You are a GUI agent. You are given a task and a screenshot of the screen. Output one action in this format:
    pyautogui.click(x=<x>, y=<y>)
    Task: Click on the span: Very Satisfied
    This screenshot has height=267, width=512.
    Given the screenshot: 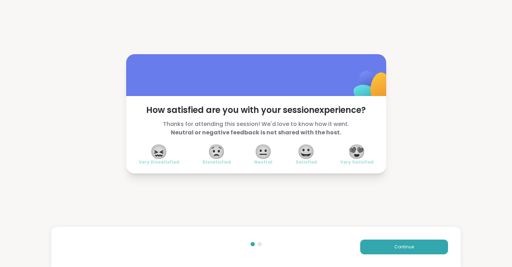 What is the action you would take?
    pyautogui.click(x=357, y=162)
    